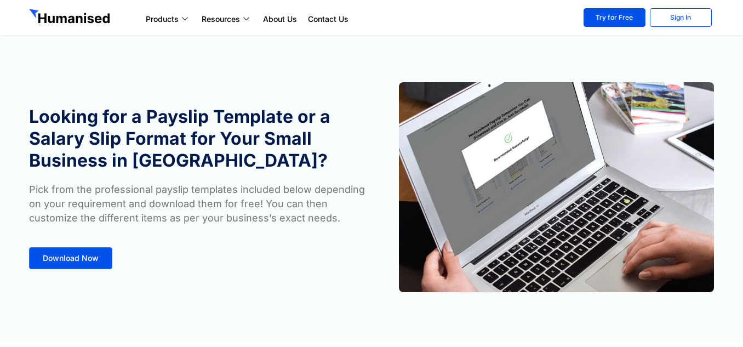 This screenshot has width=743, height=347. What do you see at coordinates (227, 19) in the screenshot?
I see `a: Resources` at bounding box center [227, 19].